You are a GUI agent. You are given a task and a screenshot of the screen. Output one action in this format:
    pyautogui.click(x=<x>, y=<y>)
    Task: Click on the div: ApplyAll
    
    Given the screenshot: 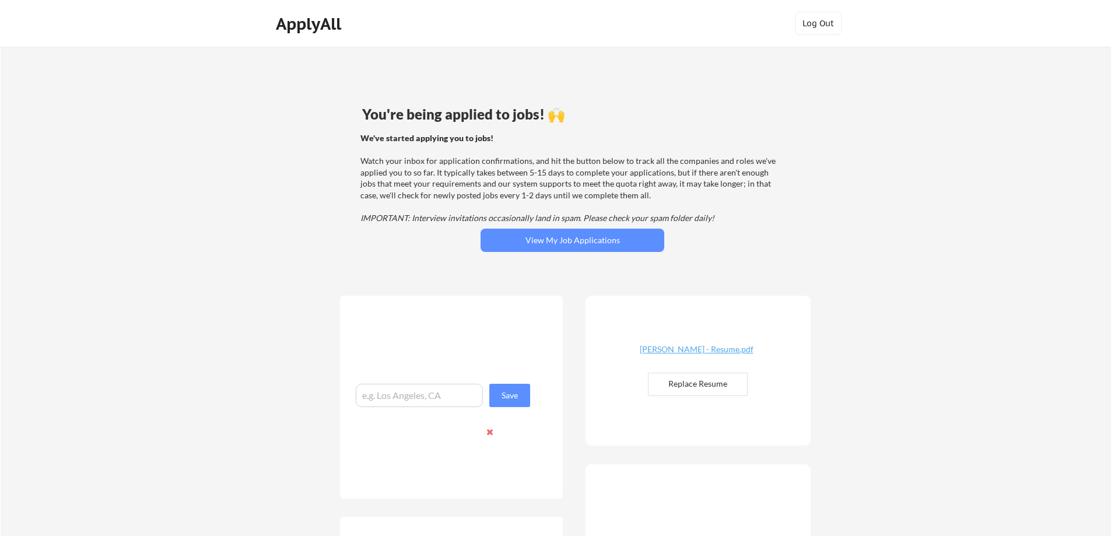 What is the action you would take?
    pyautogui.click(x=310, y=24)
    